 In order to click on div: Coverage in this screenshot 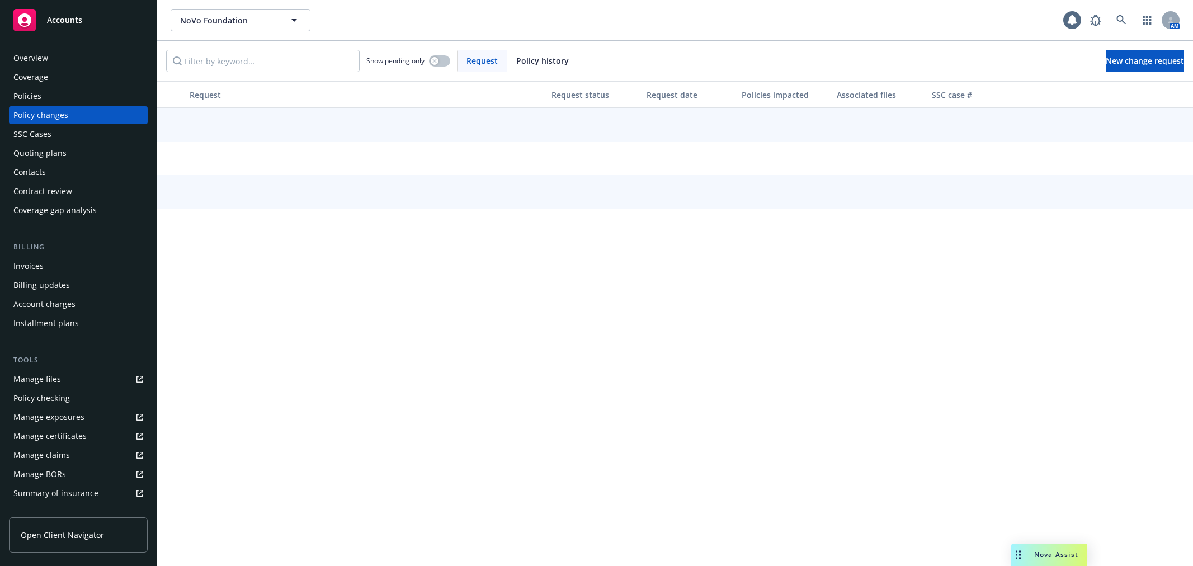, I will do `click(31, 77)`.